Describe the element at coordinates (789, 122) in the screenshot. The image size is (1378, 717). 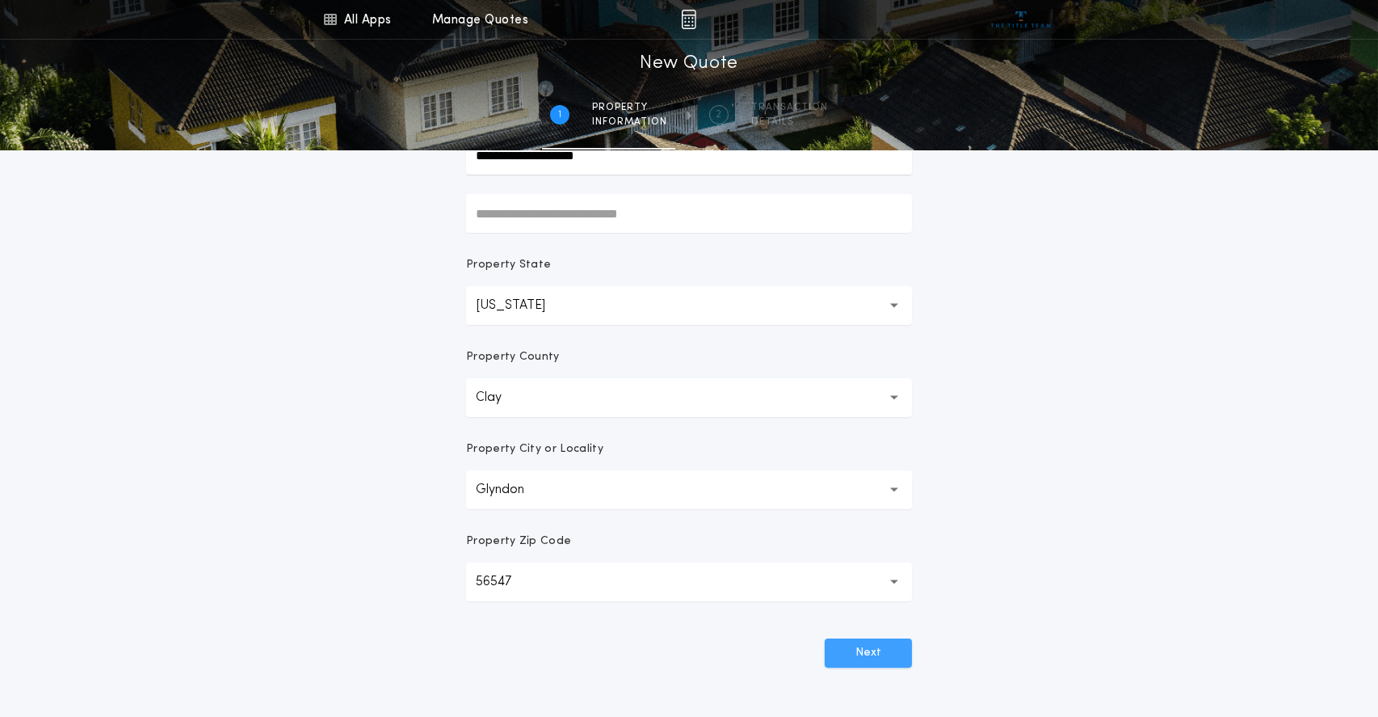
I see `span: details` at that location.